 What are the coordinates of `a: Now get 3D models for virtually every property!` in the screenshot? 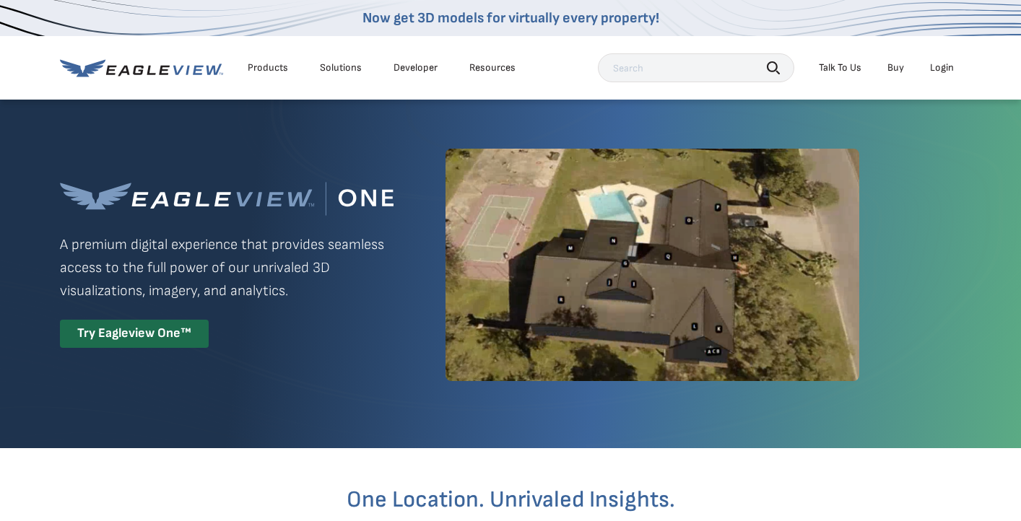 It's located at (511, 18).